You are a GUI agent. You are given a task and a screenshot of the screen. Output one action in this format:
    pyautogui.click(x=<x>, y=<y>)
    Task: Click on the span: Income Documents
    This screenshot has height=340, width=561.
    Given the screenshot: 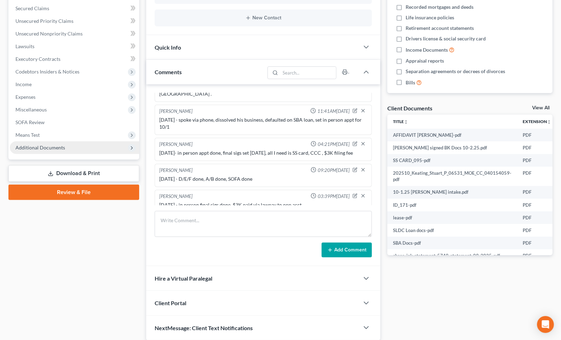 What is the action you would take?
    pyautogui.click(x=427, y=50)
    